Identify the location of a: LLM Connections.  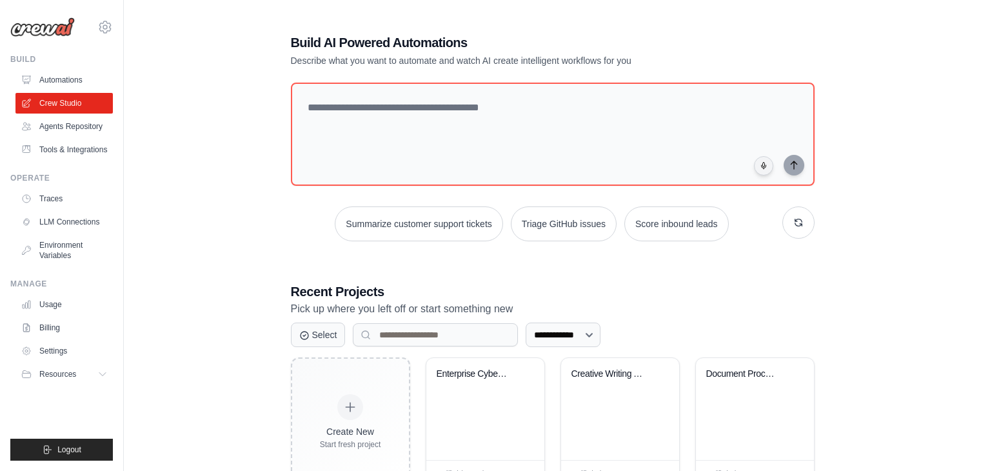
(64, 222).